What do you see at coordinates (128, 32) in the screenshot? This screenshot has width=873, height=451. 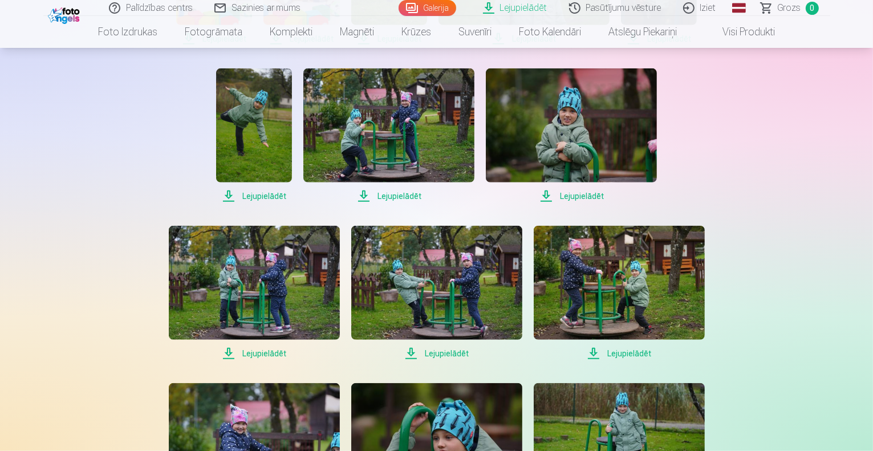 I see `a: Foto izdrukas` at bounding box center [128, 32].